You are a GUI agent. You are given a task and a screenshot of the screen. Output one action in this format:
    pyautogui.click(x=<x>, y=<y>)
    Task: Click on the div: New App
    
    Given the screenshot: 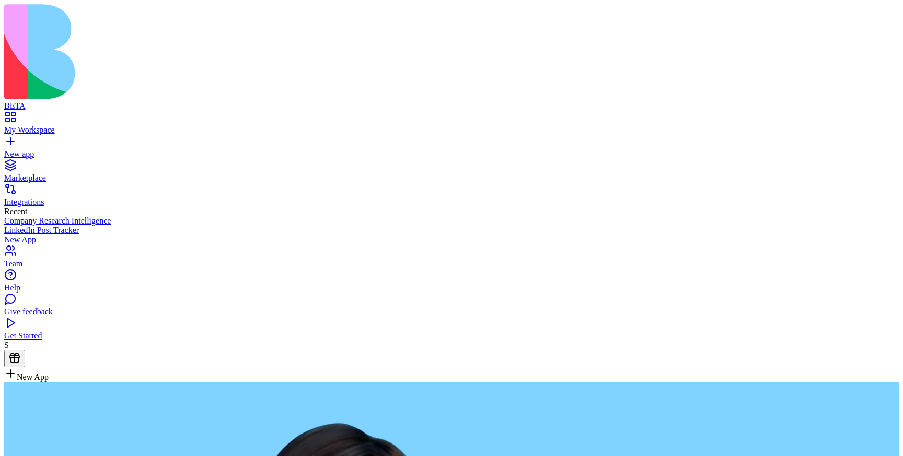 What is the action you would take?
    pyautogui.click(x=452, y=240)
    